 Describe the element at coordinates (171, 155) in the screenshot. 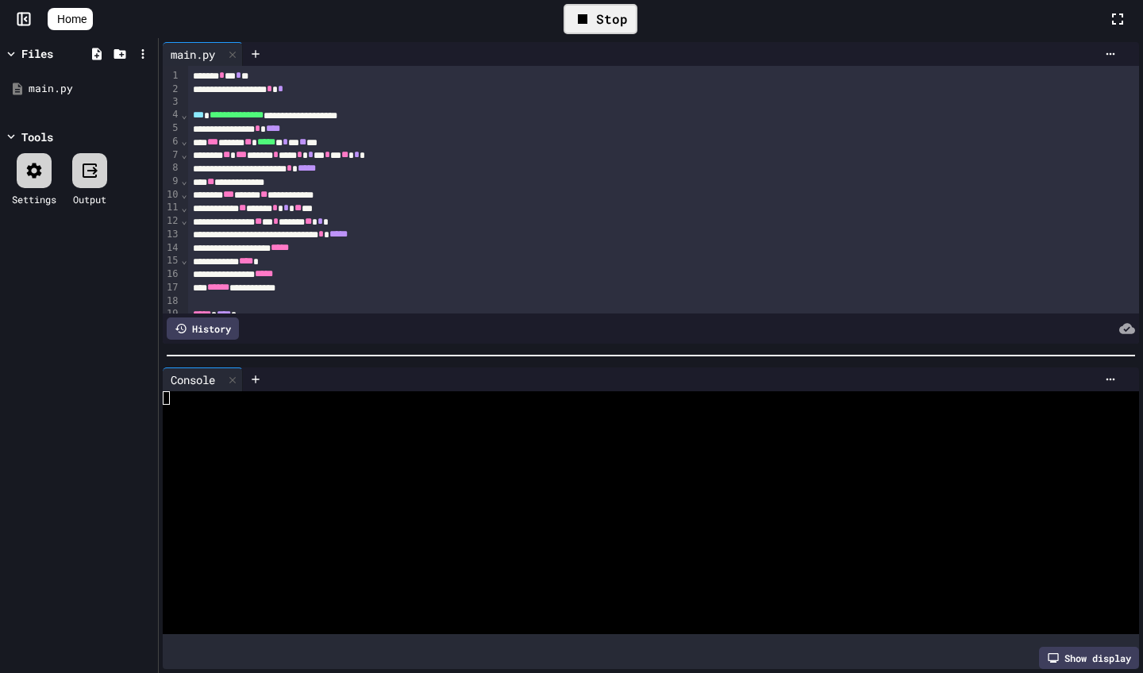

I see `div: 7` at that location.